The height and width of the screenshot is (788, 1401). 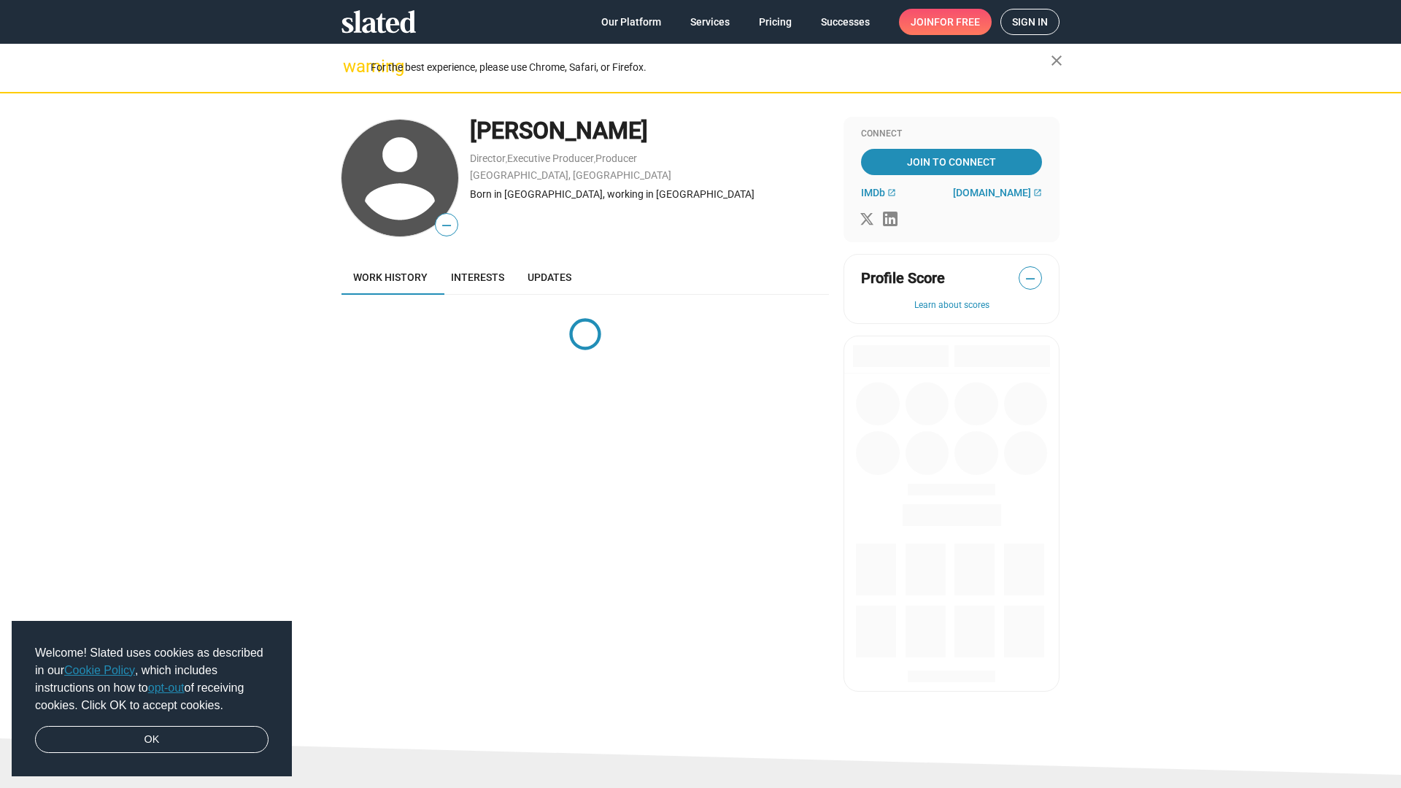 I want to click on button: Learn about scores, so click(x=952, y=306).